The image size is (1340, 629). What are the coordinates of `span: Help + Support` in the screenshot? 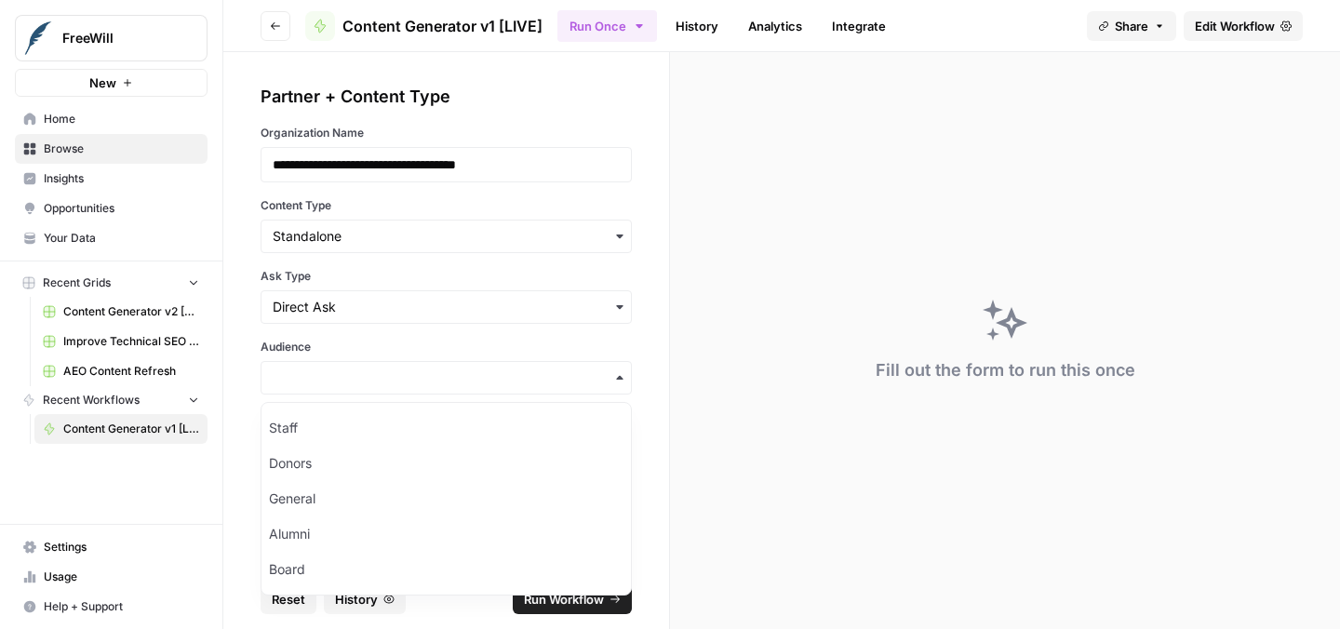 It's located at (121, 607).